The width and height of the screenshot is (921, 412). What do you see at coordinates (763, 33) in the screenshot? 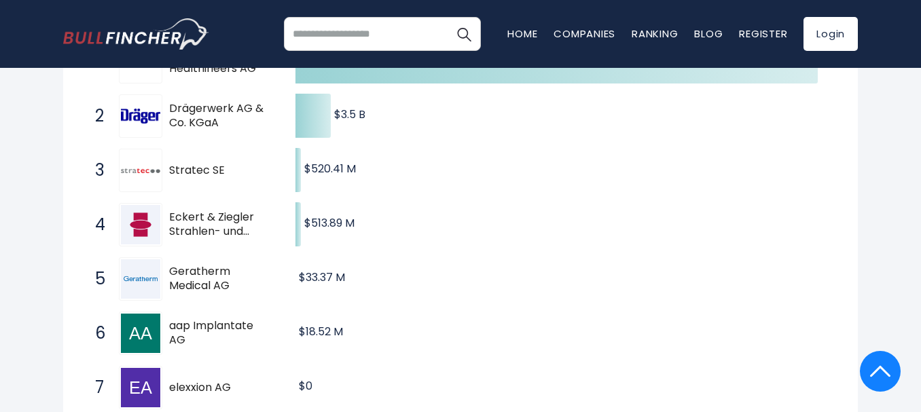
I see `a: Register` at bounding box center [763, 33].